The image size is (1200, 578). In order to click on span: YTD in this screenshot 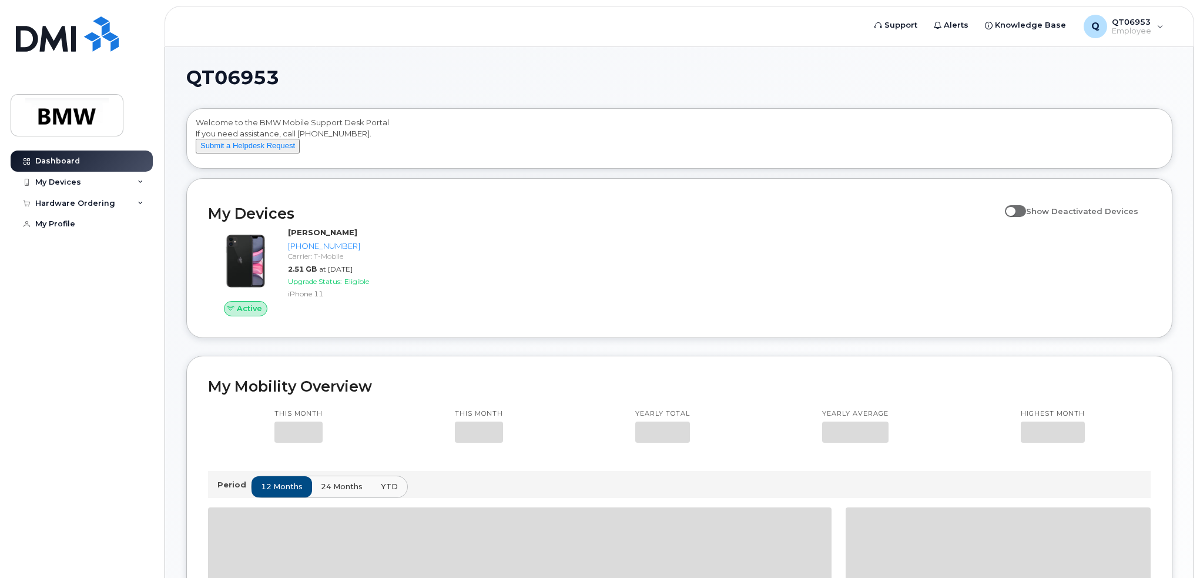, I will do `click(389, 486)`.